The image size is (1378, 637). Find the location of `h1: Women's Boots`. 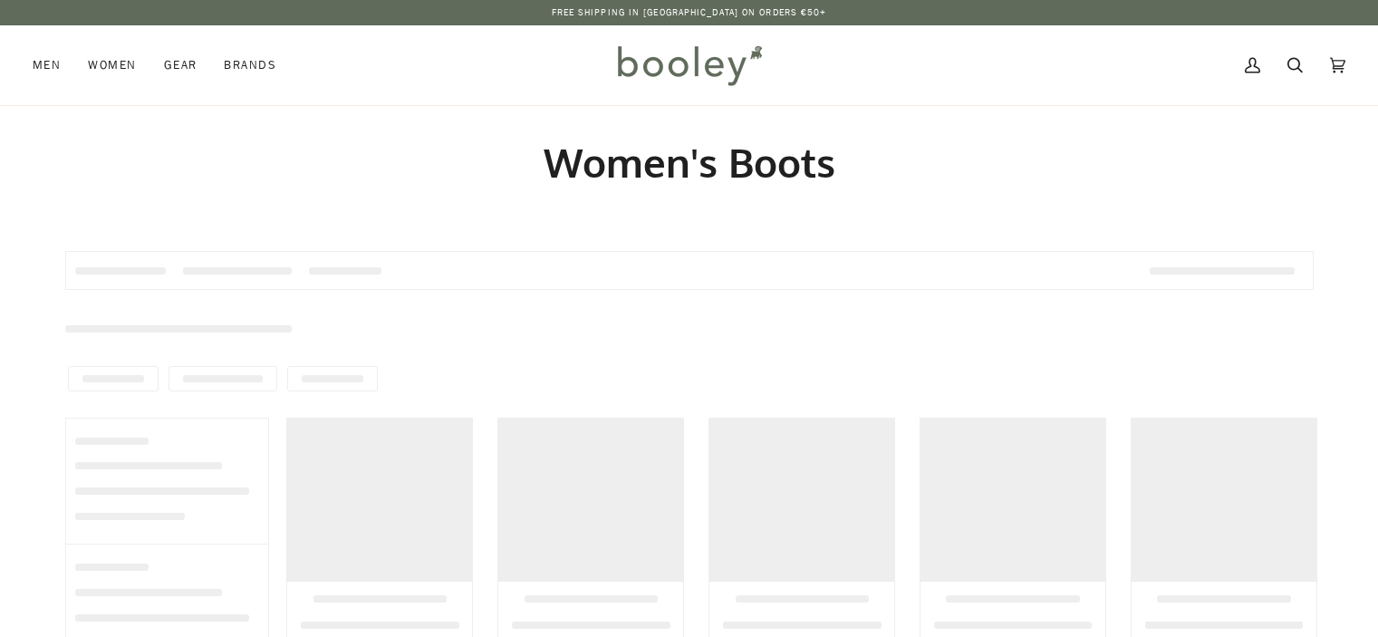

h1: Women's Boots is located at coordinates (689, 162).